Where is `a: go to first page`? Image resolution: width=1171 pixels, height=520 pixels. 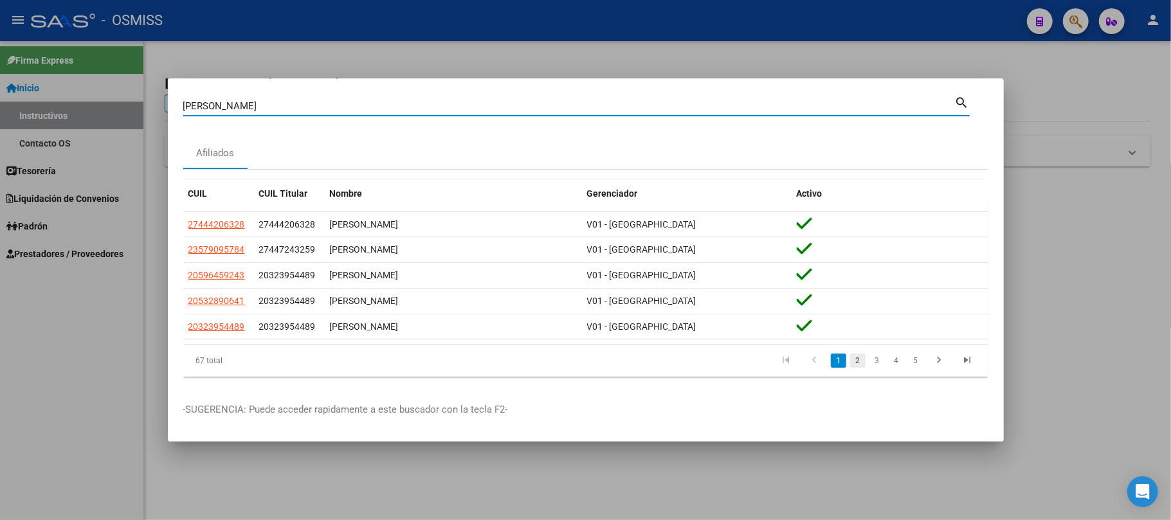 a: go to first page is located at coordinates (786, 361).